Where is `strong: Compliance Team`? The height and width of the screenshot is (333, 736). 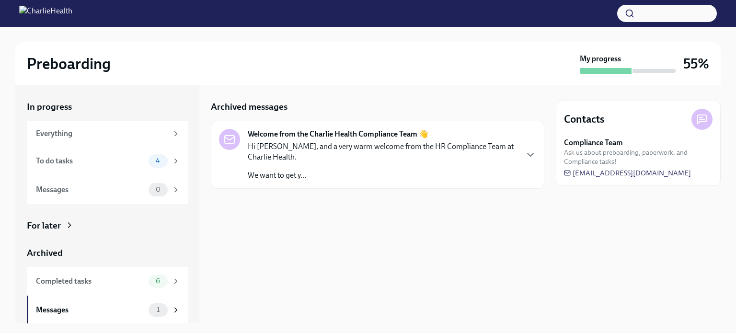 strong: Compliance Team is located at coordinates (593, 143).